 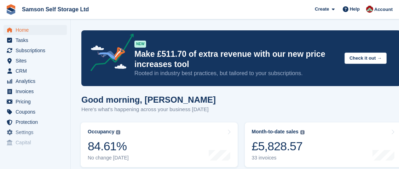 What do you see at coordinates (108, 146) in the screenshot?
I see `div: 84.61%` at bounding box center [108, 146].